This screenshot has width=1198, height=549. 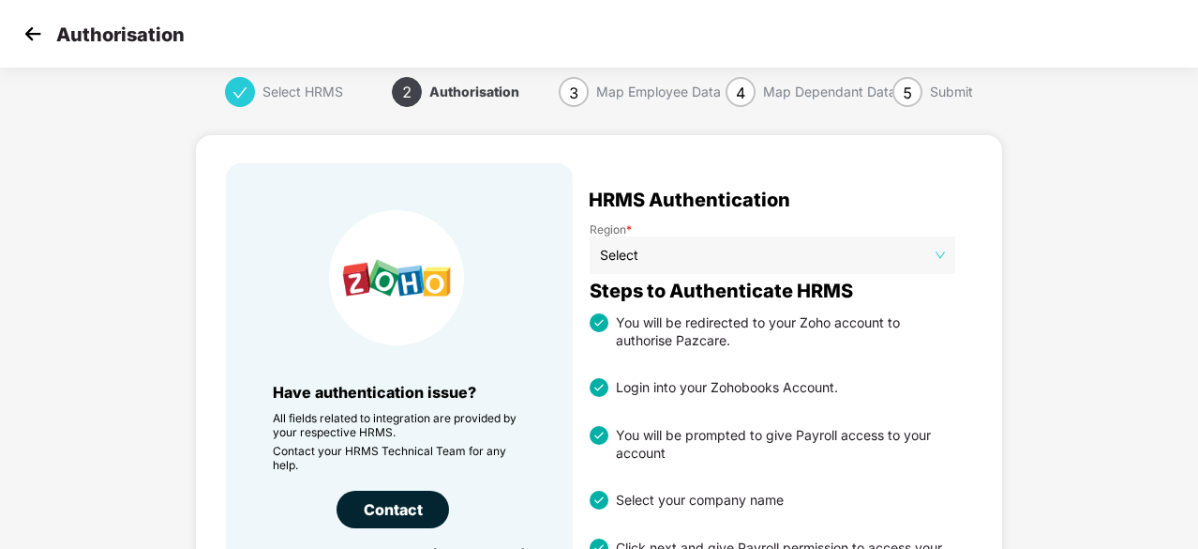 What do you see at coordinates (696, 500) in the screenshot?
I see `div: Select your company name` at bounding box center [696, 500].